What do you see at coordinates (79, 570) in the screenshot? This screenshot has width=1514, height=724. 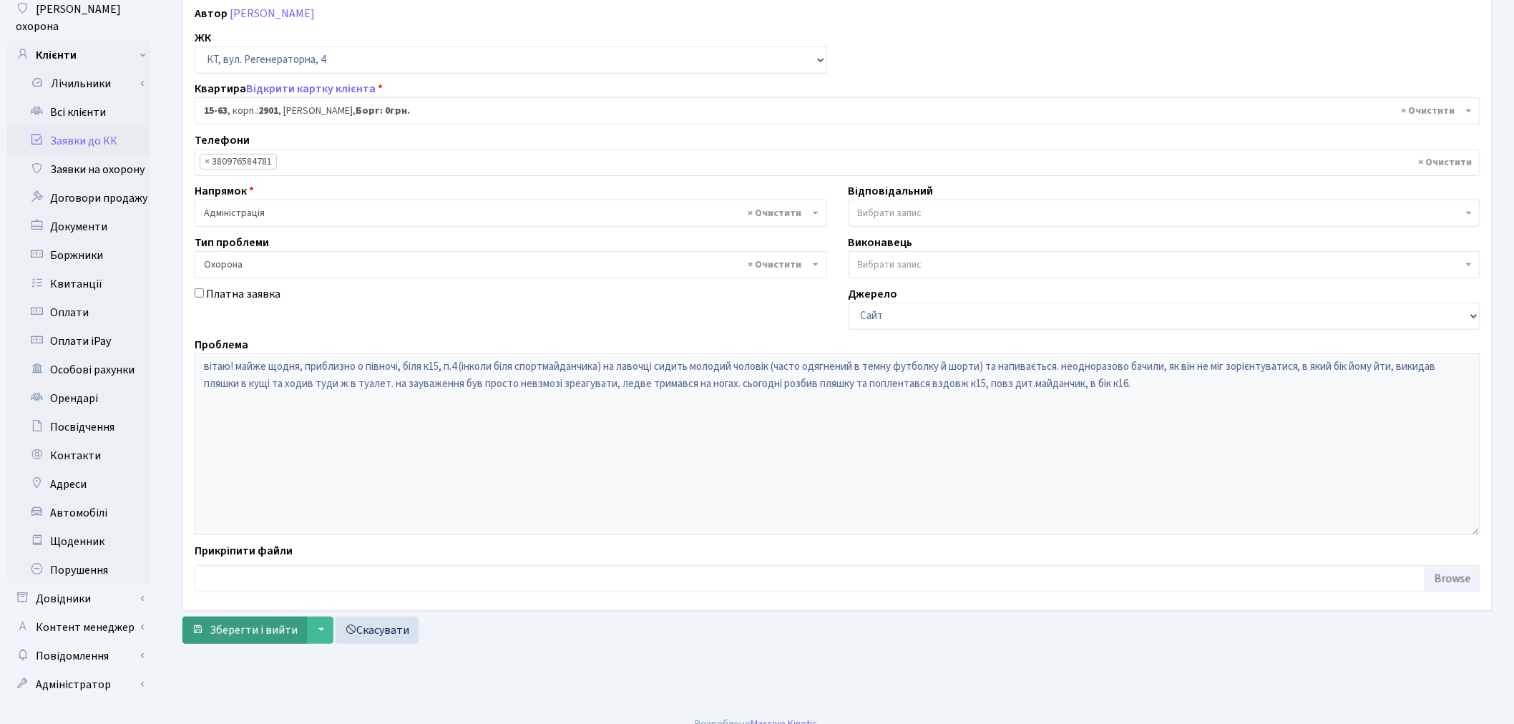 I see `a: Порушення` at bounding box center [79, 570].